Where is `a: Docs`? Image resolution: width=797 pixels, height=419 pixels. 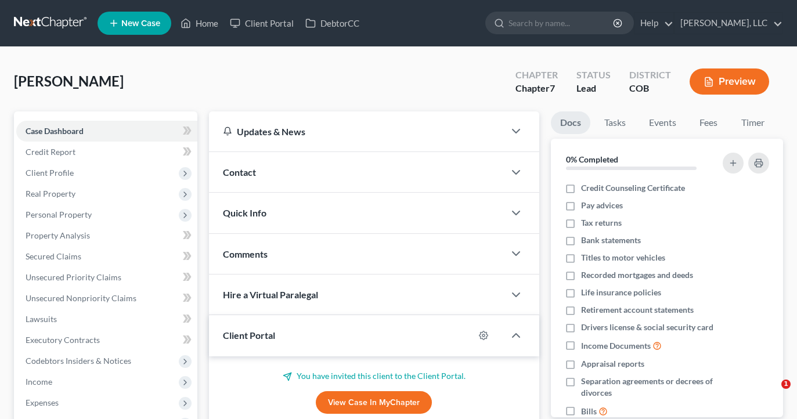
a: Docs is located at coordinates (570, 122).